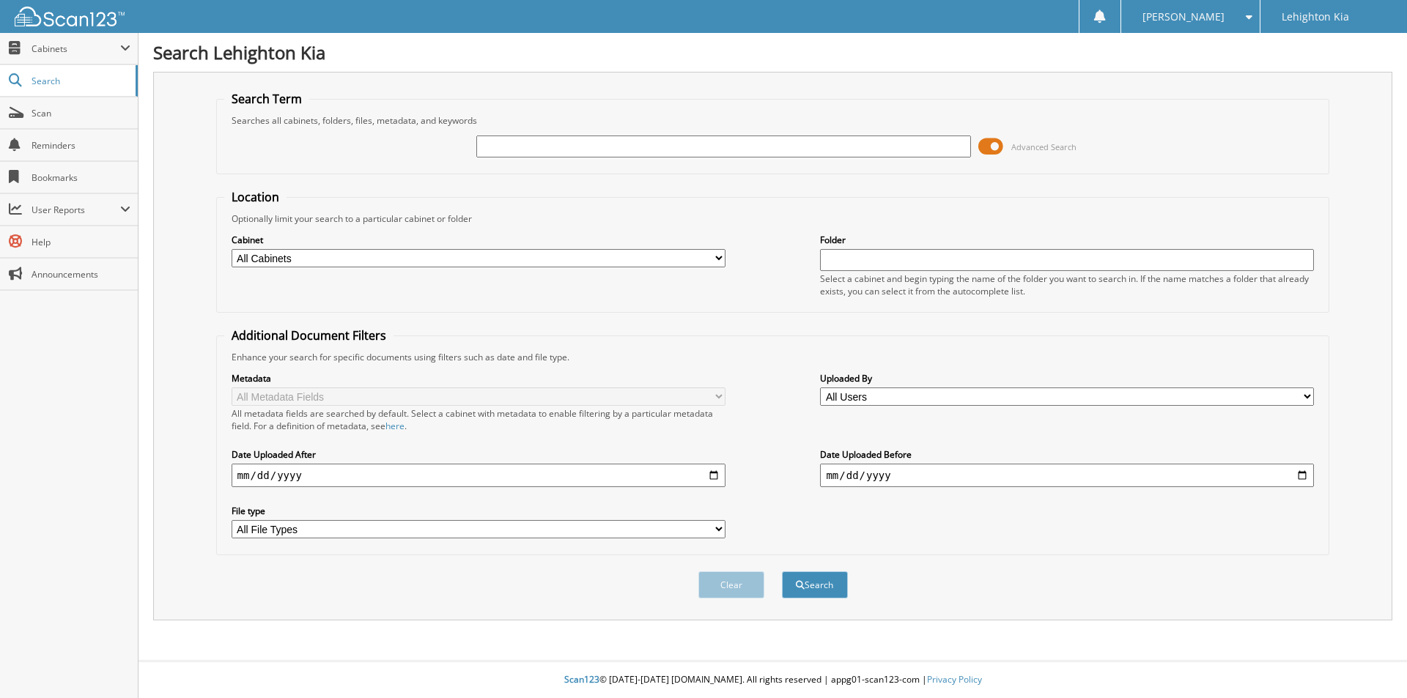 This screenshot has width=1407, height=698. Describe the element at coordinates (773, 357) in the screenshot. I see `div: Enhance your search for specific documents using filters such as date and file type.` at that location.